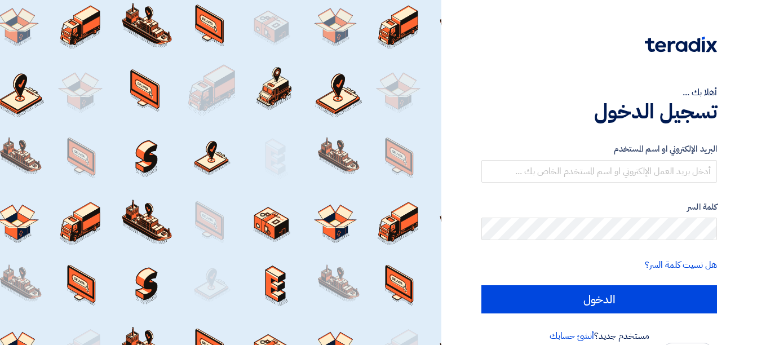 The width and height of the screenshot is (757, 345). I want to click on input: الدخول, so click(599, 299).